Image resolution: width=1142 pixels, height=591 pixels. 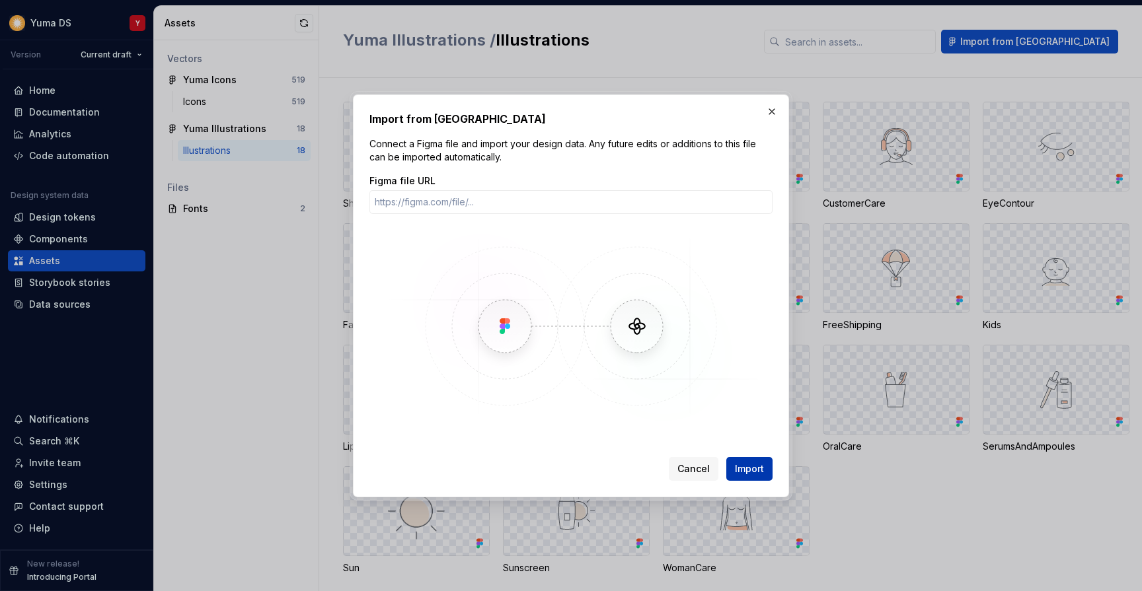 I want to click on button: Cancel, so click(x=693, y=469).